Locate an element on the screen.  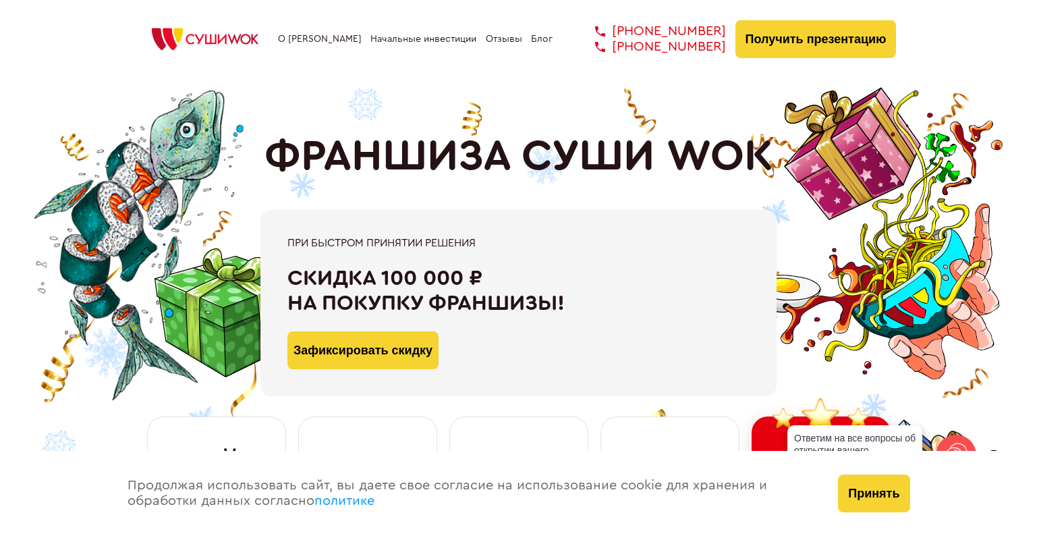
span: 1-й is located at coordinates (216, 466).